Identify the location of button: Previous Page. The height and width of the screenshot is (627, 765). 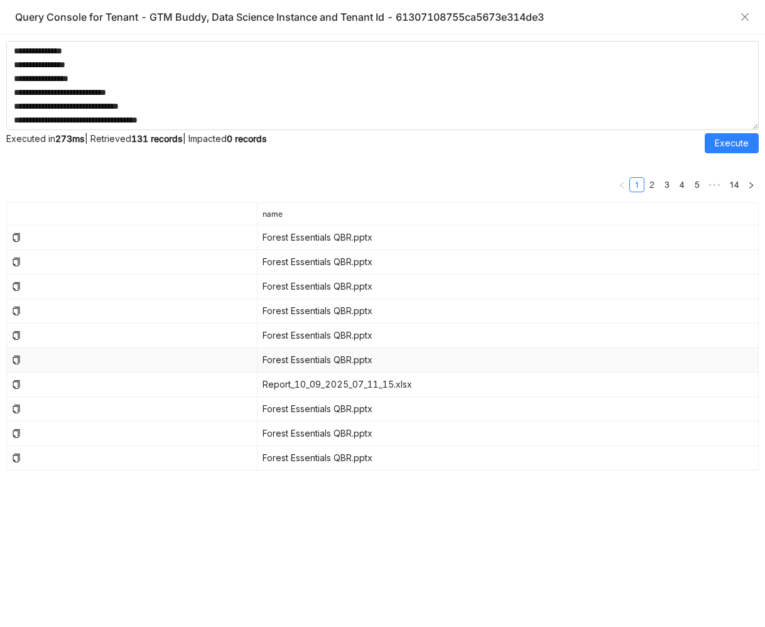
(622, 185).